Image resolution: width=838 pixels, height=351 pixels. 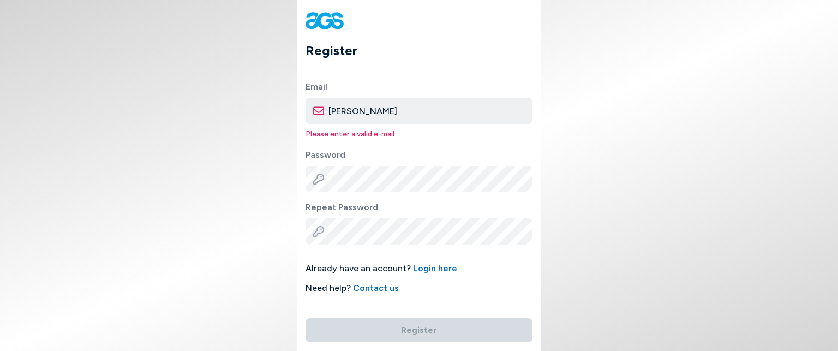 What do you see at coordinates (376, 287) in the screenshot?
I see `a: Contact us` at bounding box center [376, 287].